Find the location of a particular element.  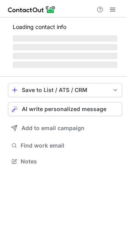

button: Notes is located at coordinates (65, 161).